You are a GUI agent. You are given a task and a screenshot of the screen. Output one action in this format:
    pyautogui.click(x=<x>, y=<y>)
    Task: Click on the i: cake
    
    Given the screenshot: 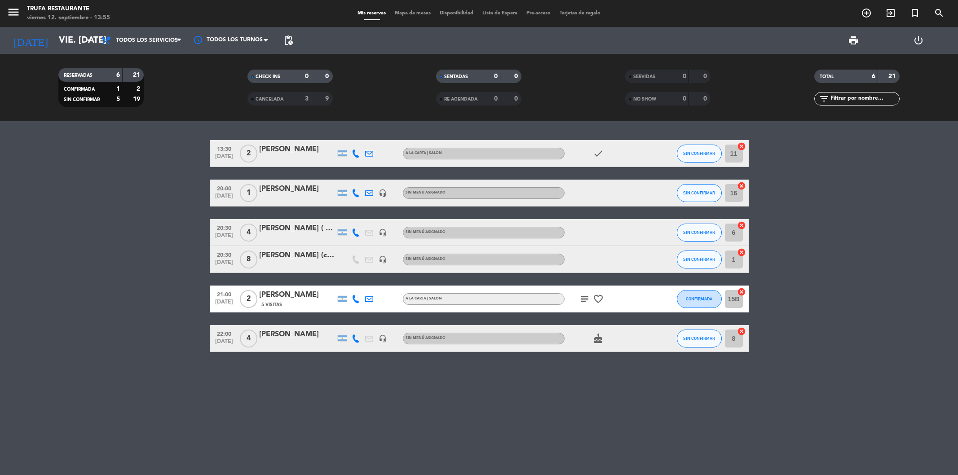 What is the action you would take?
    pyautogui.click(x=598, y=339)
    